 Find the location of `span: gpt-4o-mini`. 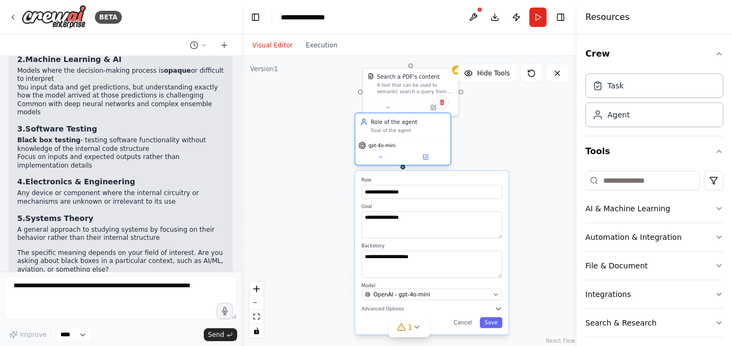

span: gpt-4o-mini is located at coordinates (382, 145).